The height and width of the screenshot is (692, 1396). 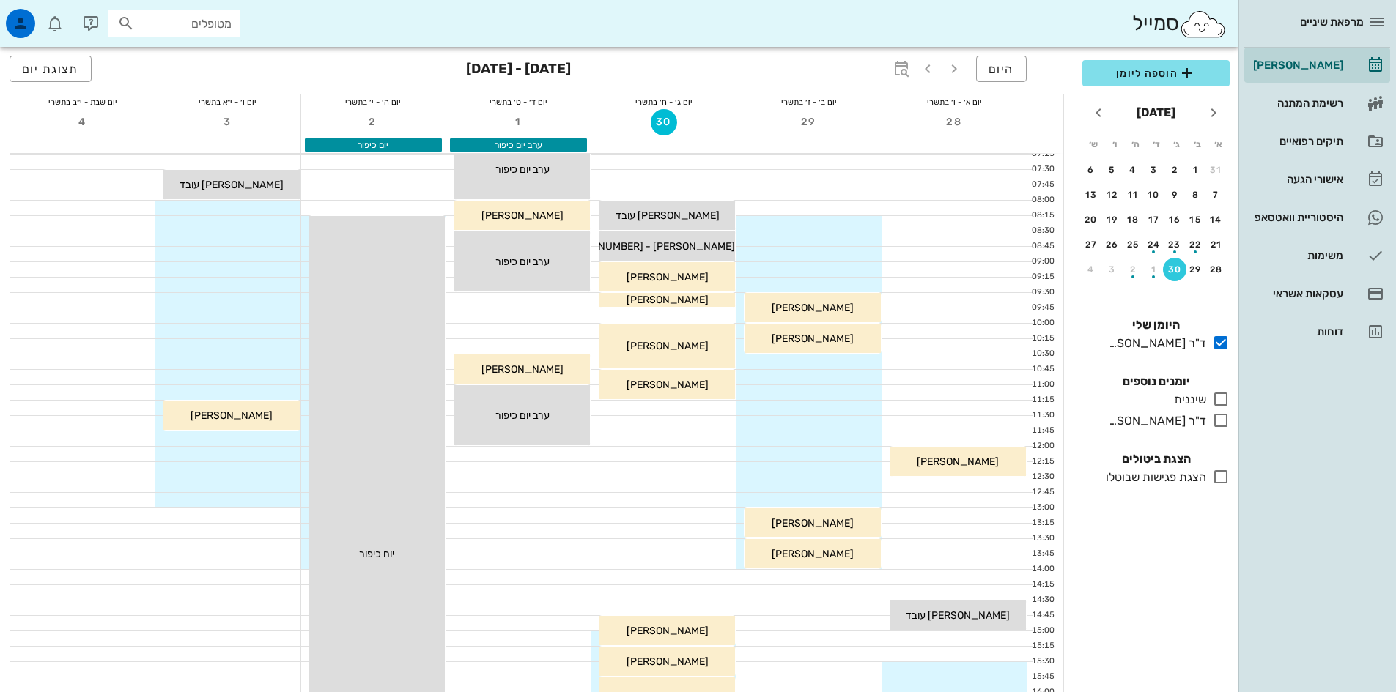 What do you see at coordinates (48, 16) in the screenshot?
I see `span: תג` at bounding box center [48, 16].